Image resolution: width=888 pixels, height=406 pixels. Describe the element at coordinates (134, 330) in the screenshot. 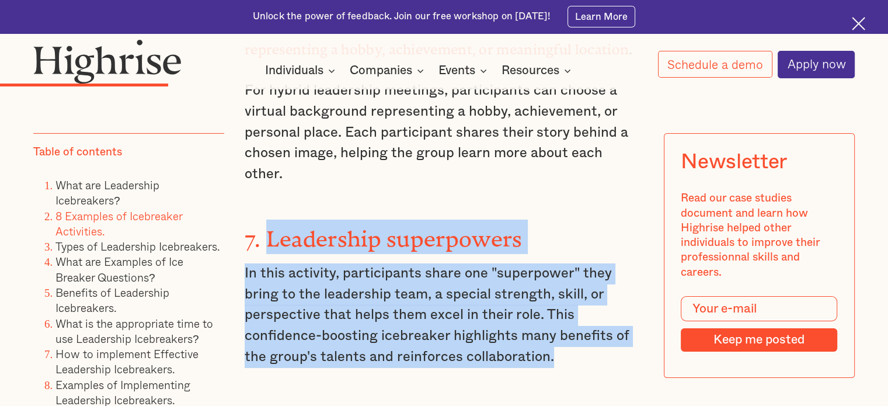

I see `a: What is the appropriate time to use Leadership Icebreakers?` at that location.